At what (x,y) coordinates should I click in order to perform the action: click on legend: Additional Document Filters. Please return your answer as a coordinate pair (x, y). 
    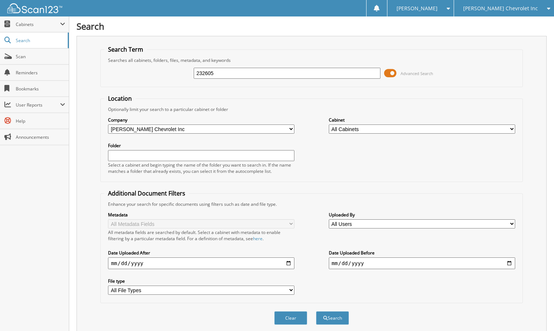
    Looking at the image, I should click on (147, 193).